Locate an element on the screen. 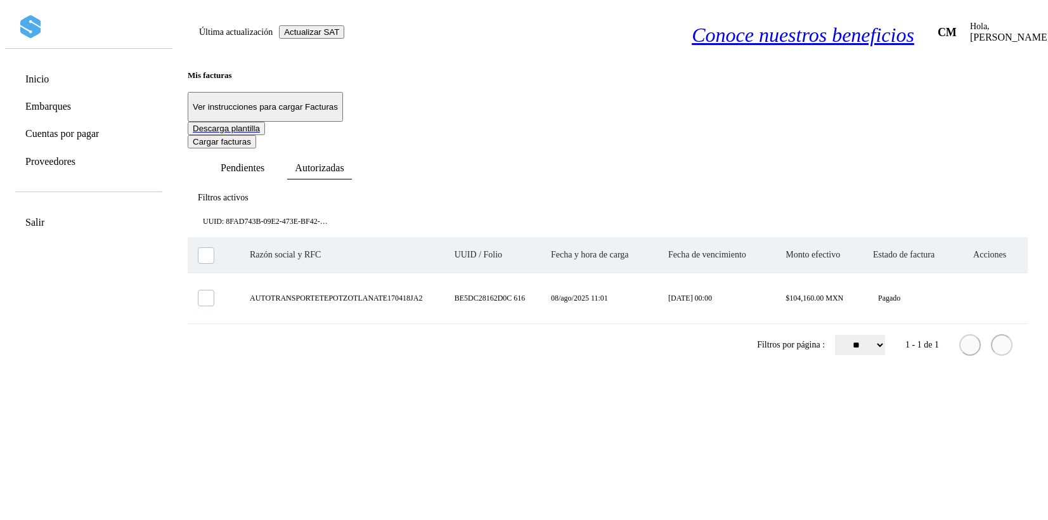 This screenshot has height=520, width=1048. p: Conoce nuestros beneficios is located at coordinates (803, 35).